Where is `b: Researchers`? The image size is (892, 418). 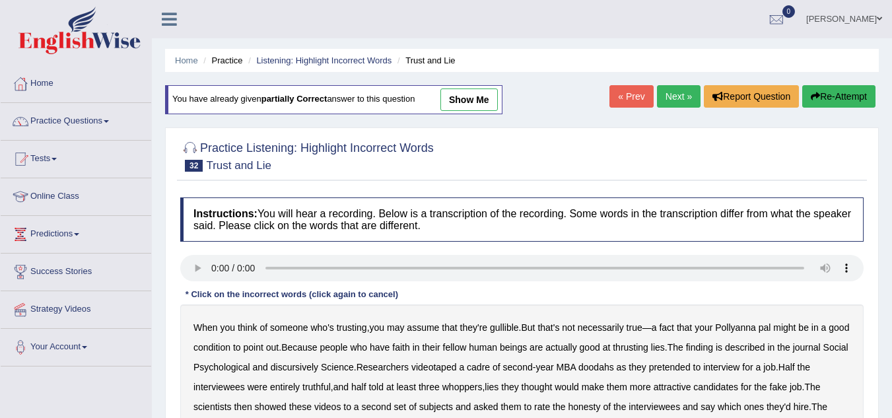 b: Researchers is located at coordinates (382, 367).